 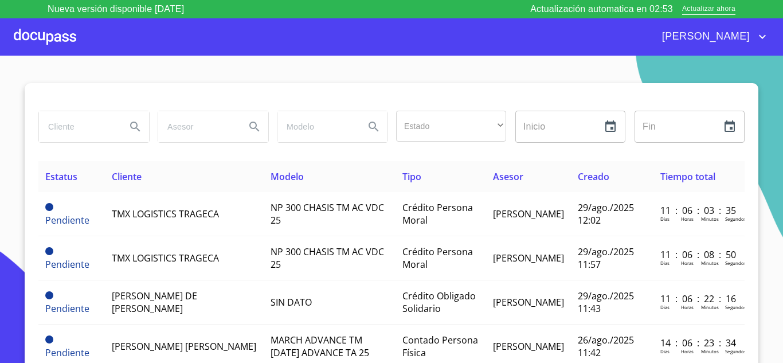 I want to click on p: 11 : 06 : 08 : 50, so click(x=699, y=255).